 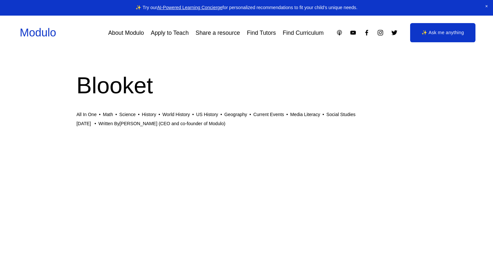 What do you see at coordinates (303, 33) in the screenshot?
I see `a: Find Curriculum` at bounding box center [303, 33].